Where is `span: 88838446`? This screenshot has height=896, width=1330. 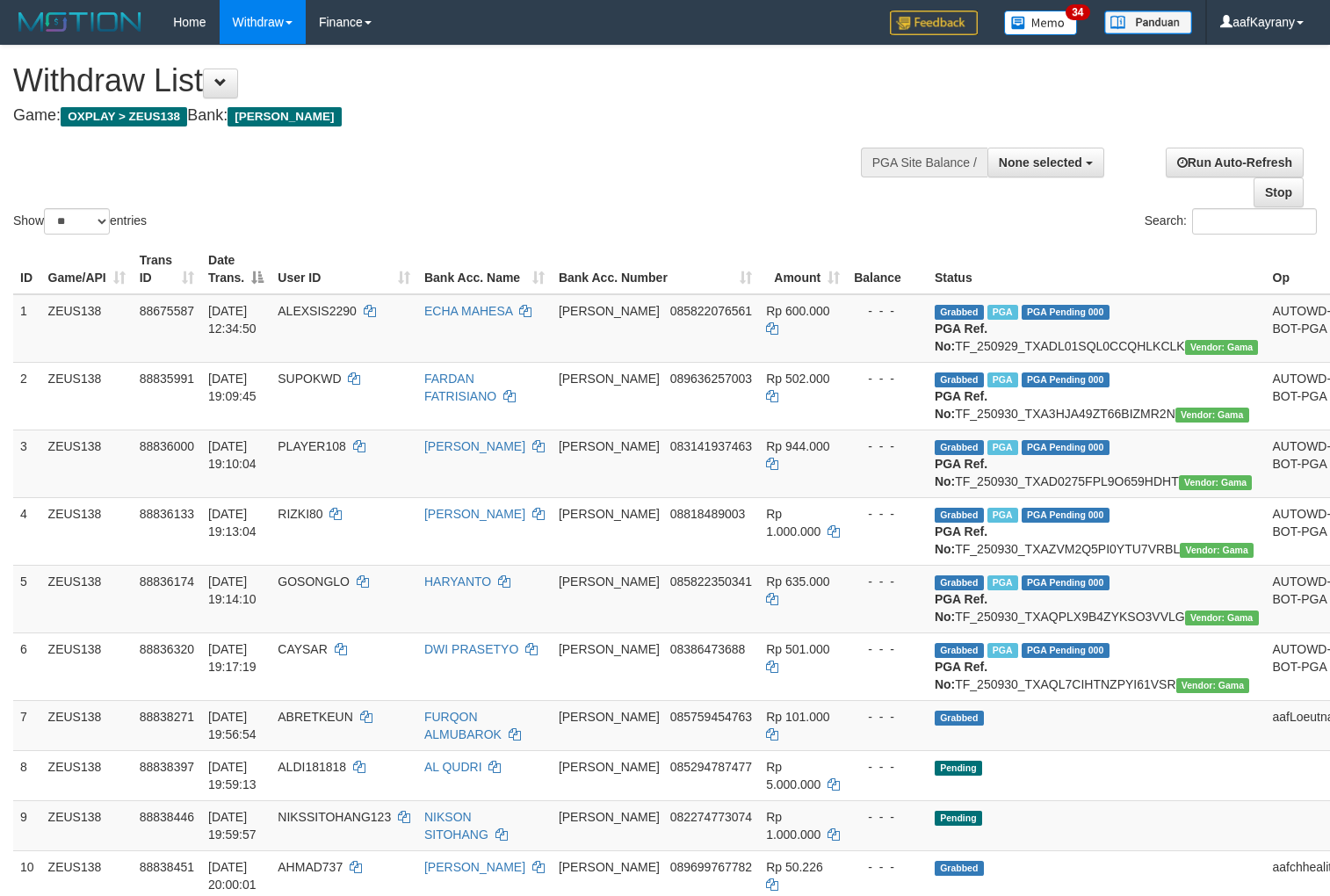 span: 88838446 is located at coordinates (167, 817).